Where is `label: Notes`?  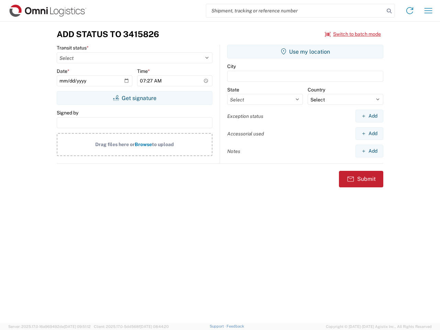
label: Notes is located at coordinates (234, 151).